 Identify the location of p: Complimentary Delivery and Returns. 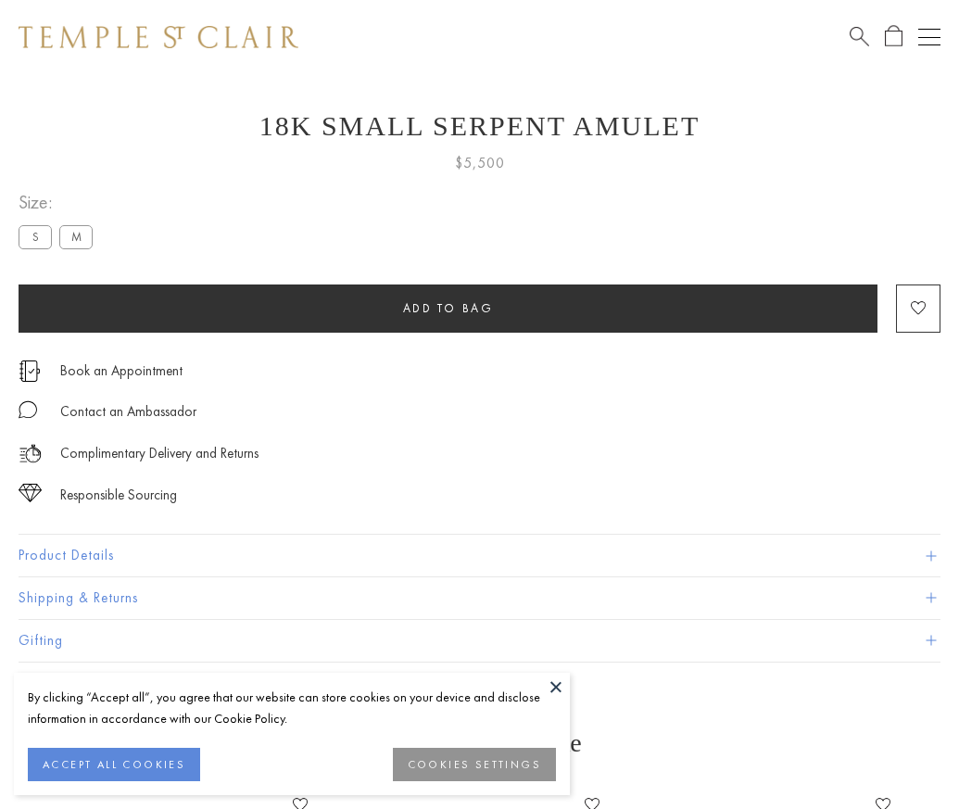
(159, 453).